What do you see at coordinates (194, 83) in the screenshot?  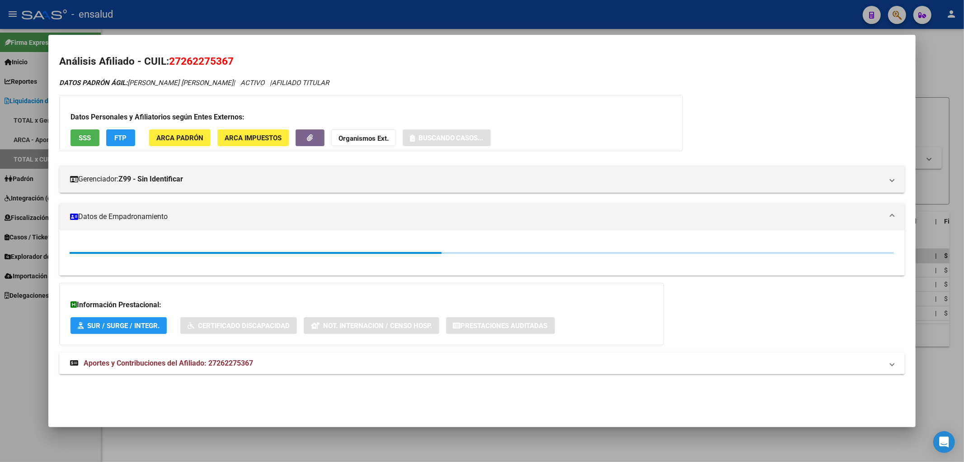 I see `i: | ACTIVO |` at bounding box center [194, 83].